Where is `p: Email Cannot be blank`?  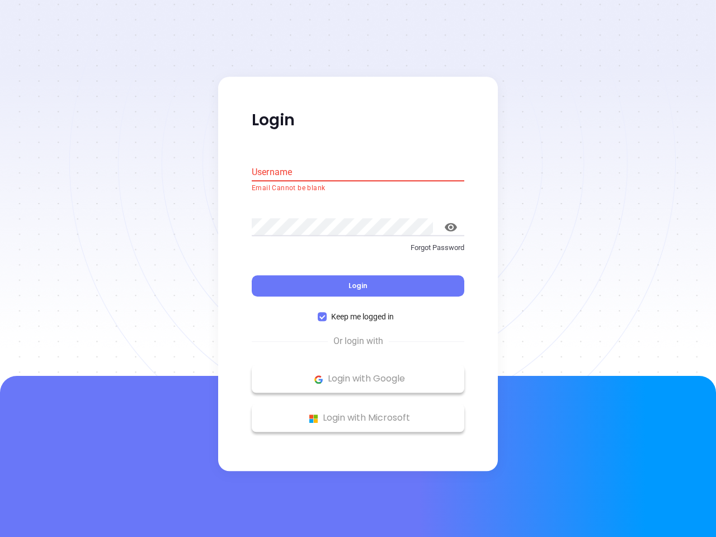 p: Email Cannot be blank is located at coordinates (358, 188).